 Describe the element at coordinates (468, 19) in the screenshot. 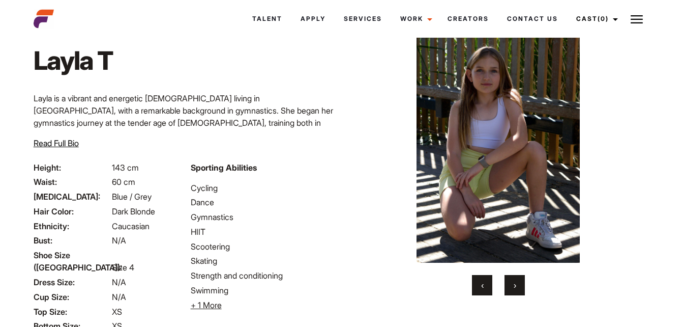

I see `a: Creators` at that location.